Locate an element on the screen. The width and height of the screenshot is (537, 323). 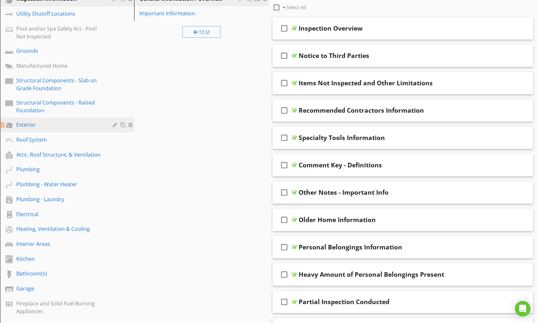
div: Older Home Information is located at coordinates (337, 220).